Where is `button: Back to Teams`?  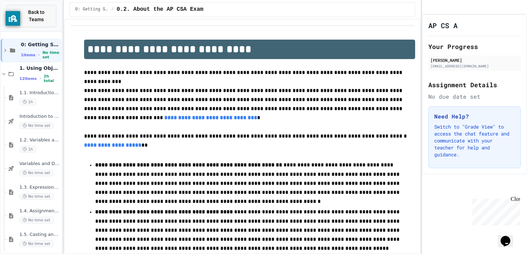
button: Back to Teams is located at coordinates (31, 16).